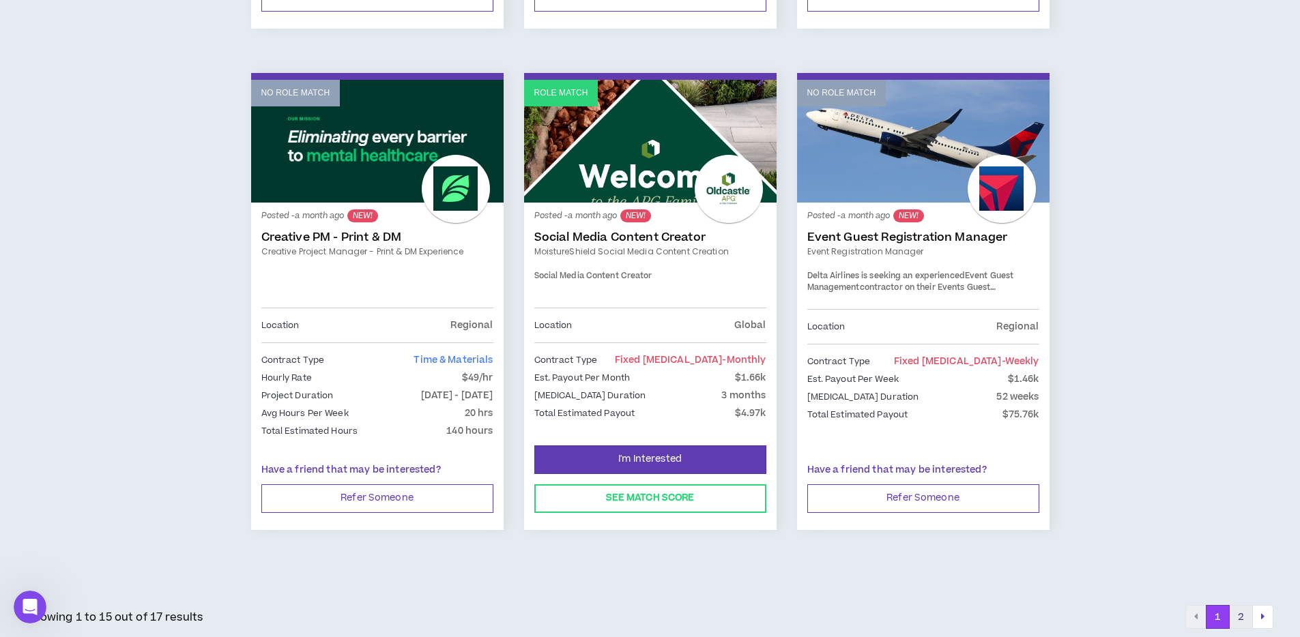  I want to click on span: Time & Materials, so click(453, 360).